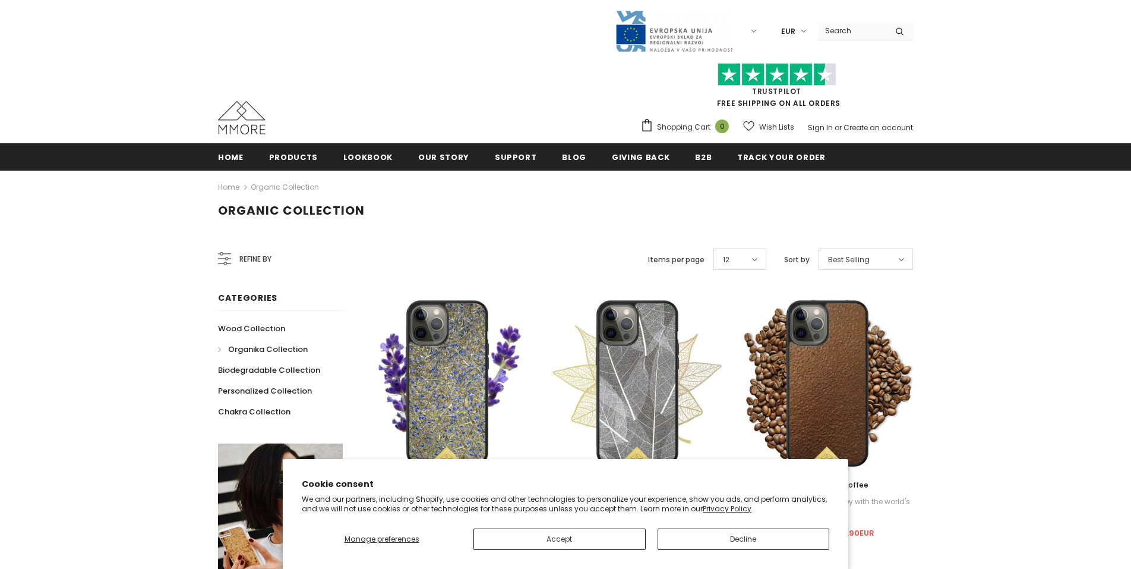 The image size is (1131, 569). What do you see at coordinates (231, 157) in the screenshot?
I see `span: Home` at bounding box center [231, 157].